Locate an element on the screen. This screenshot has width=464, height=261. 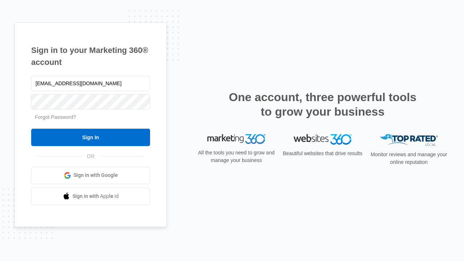
h2: One account, three powerful tools to grow your business is located at coordinates (323, 104).